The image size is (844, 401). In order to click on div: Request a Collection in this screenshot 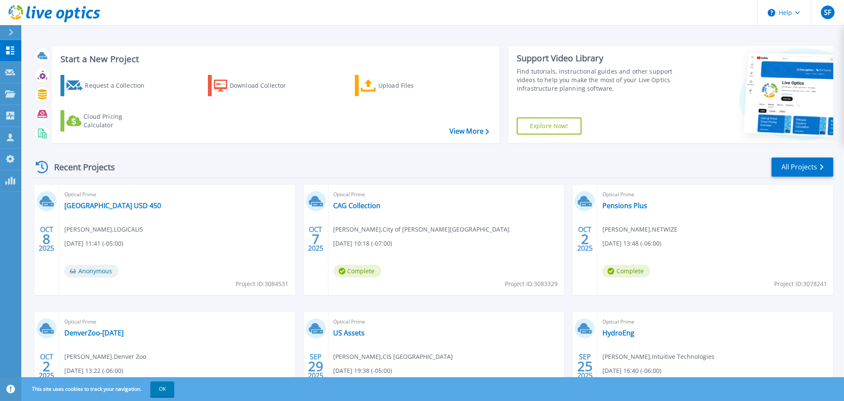, I will do `click(119, 86)`.